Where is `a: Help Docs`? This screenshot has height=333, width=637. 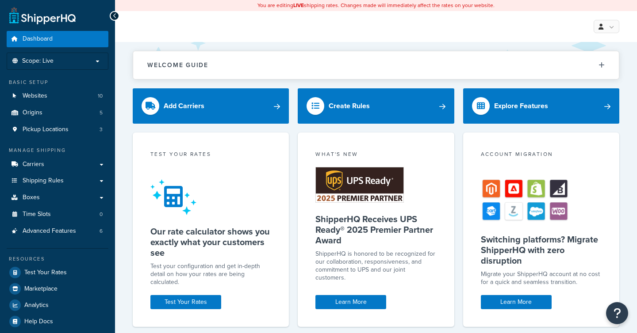 a: Help Docs is located at coordinates (57, 322).